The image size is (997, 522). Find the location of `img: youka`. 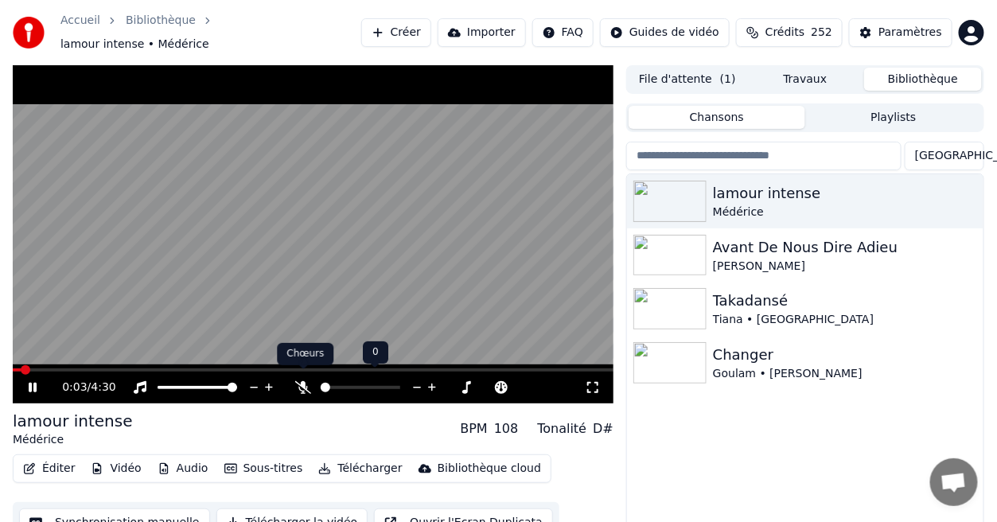

img: youka is located at coordinates (29, 33).